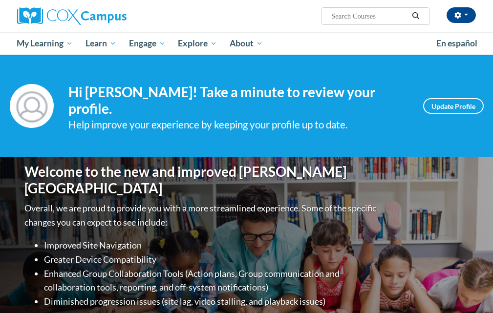  I want to click on a: Explore, so click(197, 43).